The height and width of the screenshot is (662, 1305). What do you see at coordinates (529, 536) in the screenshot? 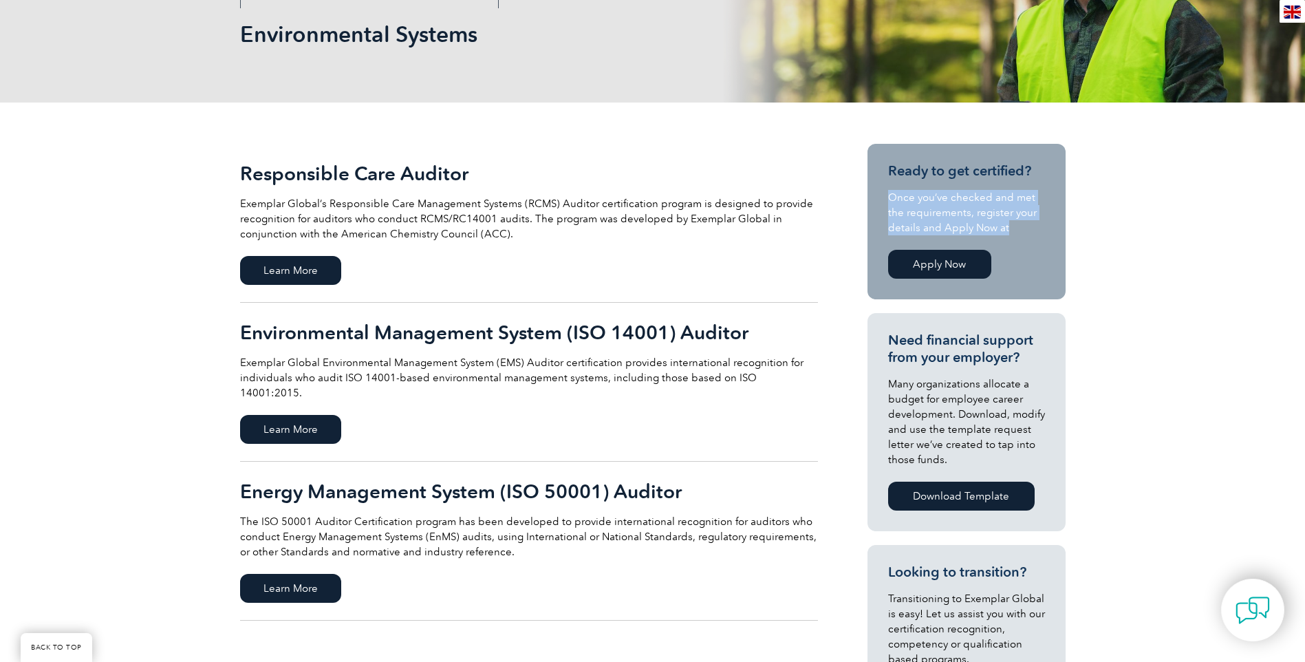
I see `p: The ISO 50001 Auditor Certification program has been developed to provide international recogniti...` at bounding box center [529, 536].